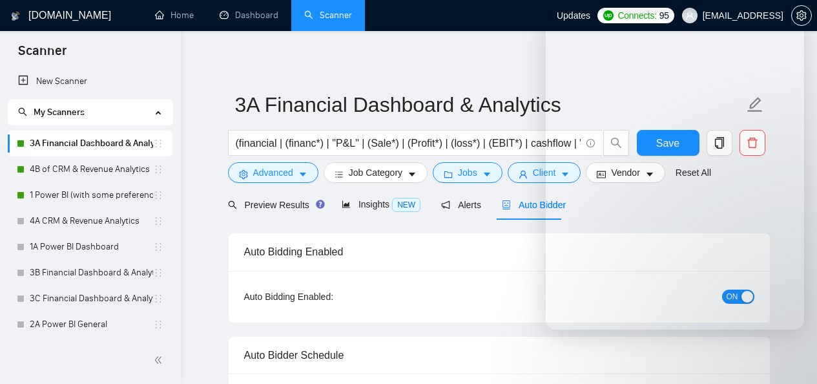 The width and height of the screenshot is (817, 384). I want to click on a: 4A CRM & Revenue Analytics, so click(91, 221).